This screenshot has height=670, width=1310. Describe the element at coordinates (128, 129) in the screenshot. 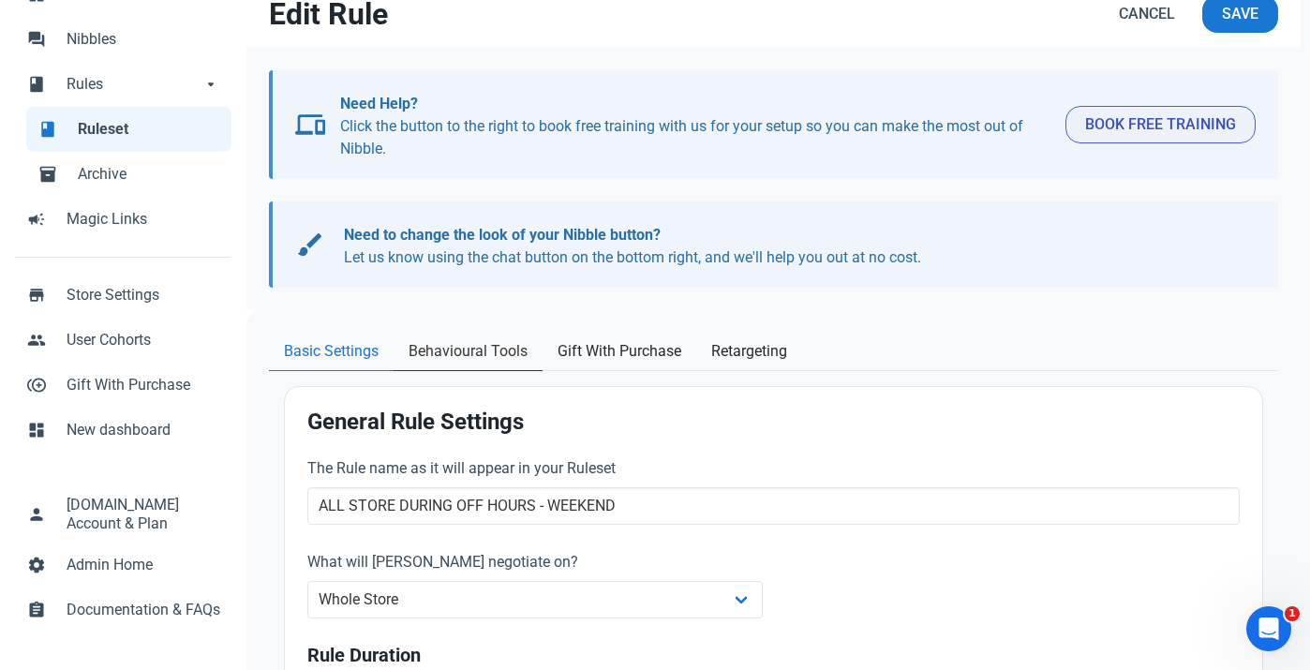

I see `a: bookRuleset` at that location.